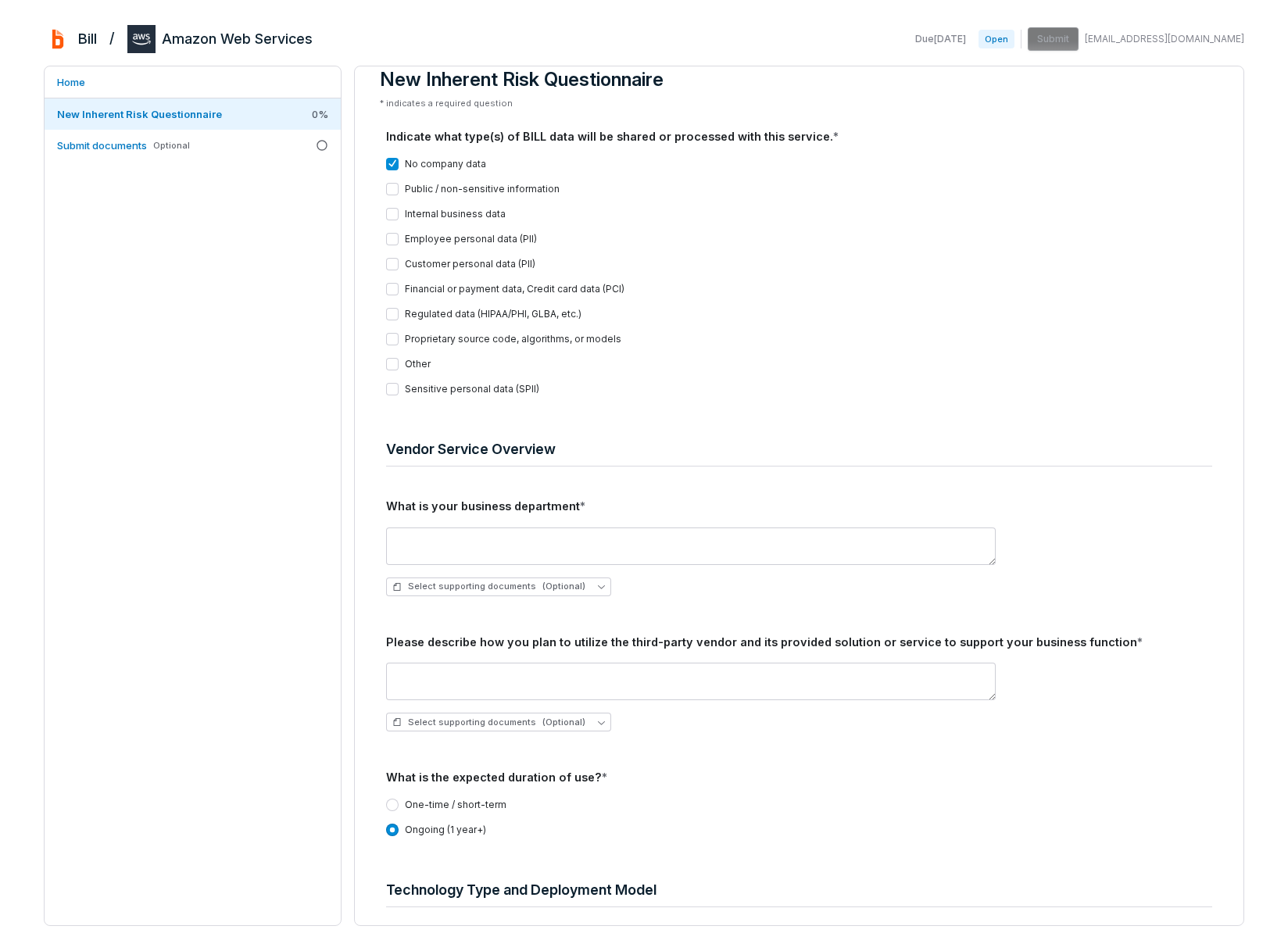  I want to click on label: Internal business data, so click(455, 214).